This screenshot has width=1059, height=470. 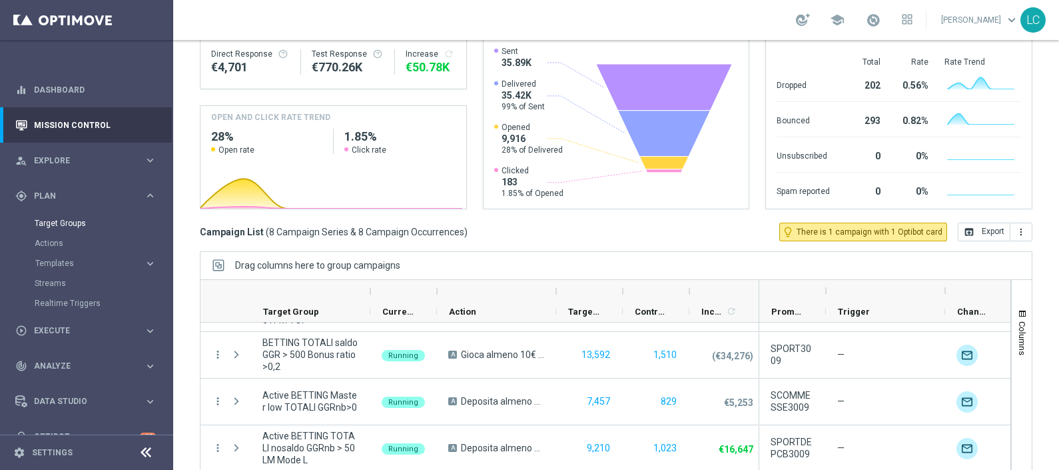 I want to click on span: Sent, so click(x=516, y=51).